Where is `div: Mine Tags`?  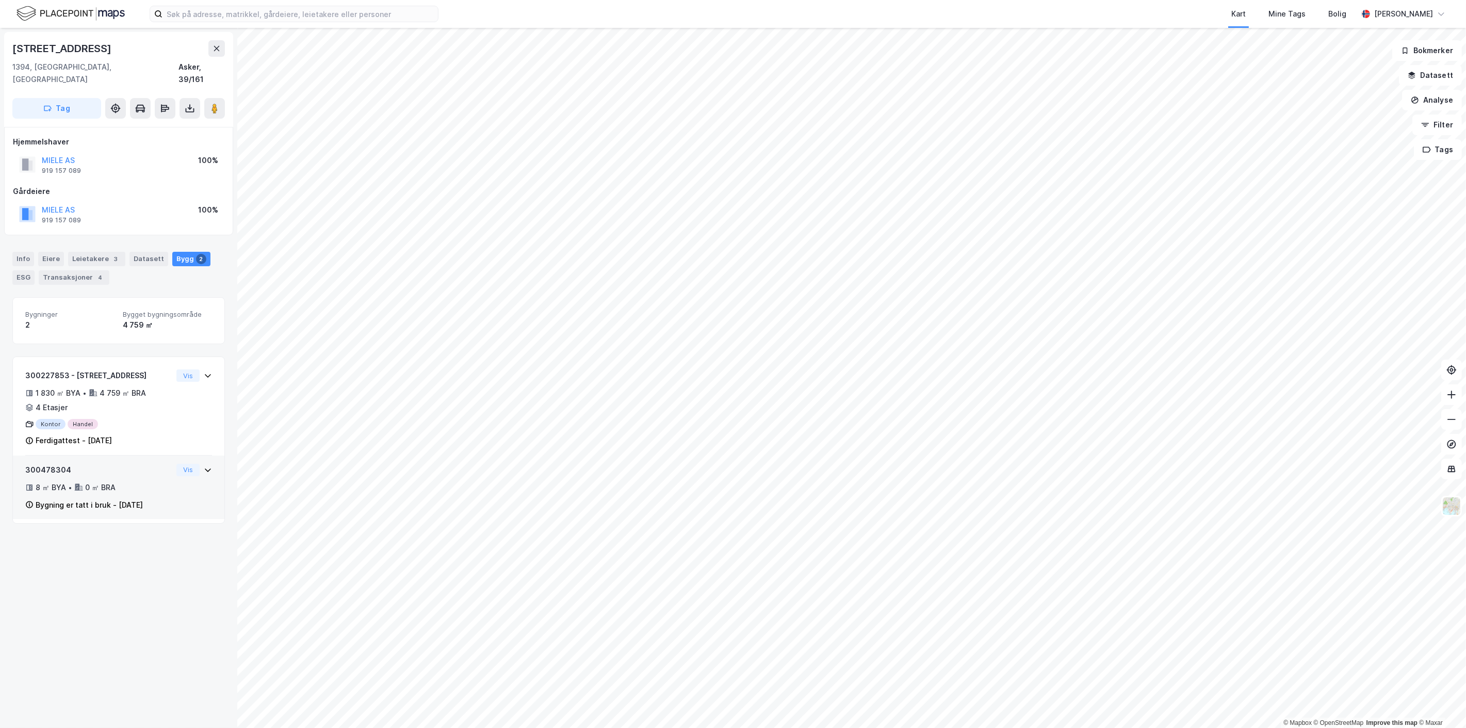
div: Mine Tags is located at coordinates (1287, 14).